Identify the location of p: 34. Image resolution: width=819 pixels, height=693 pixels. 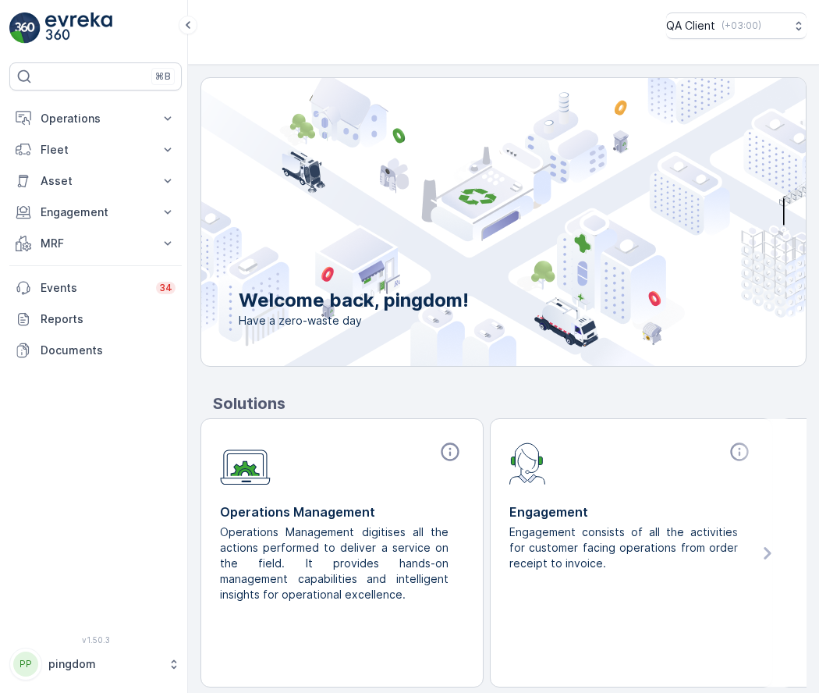
(165, 288).